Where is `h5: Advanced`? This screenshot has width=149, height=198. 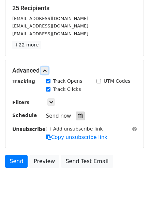
h5: Advanced is located at coordinates (74, 71).